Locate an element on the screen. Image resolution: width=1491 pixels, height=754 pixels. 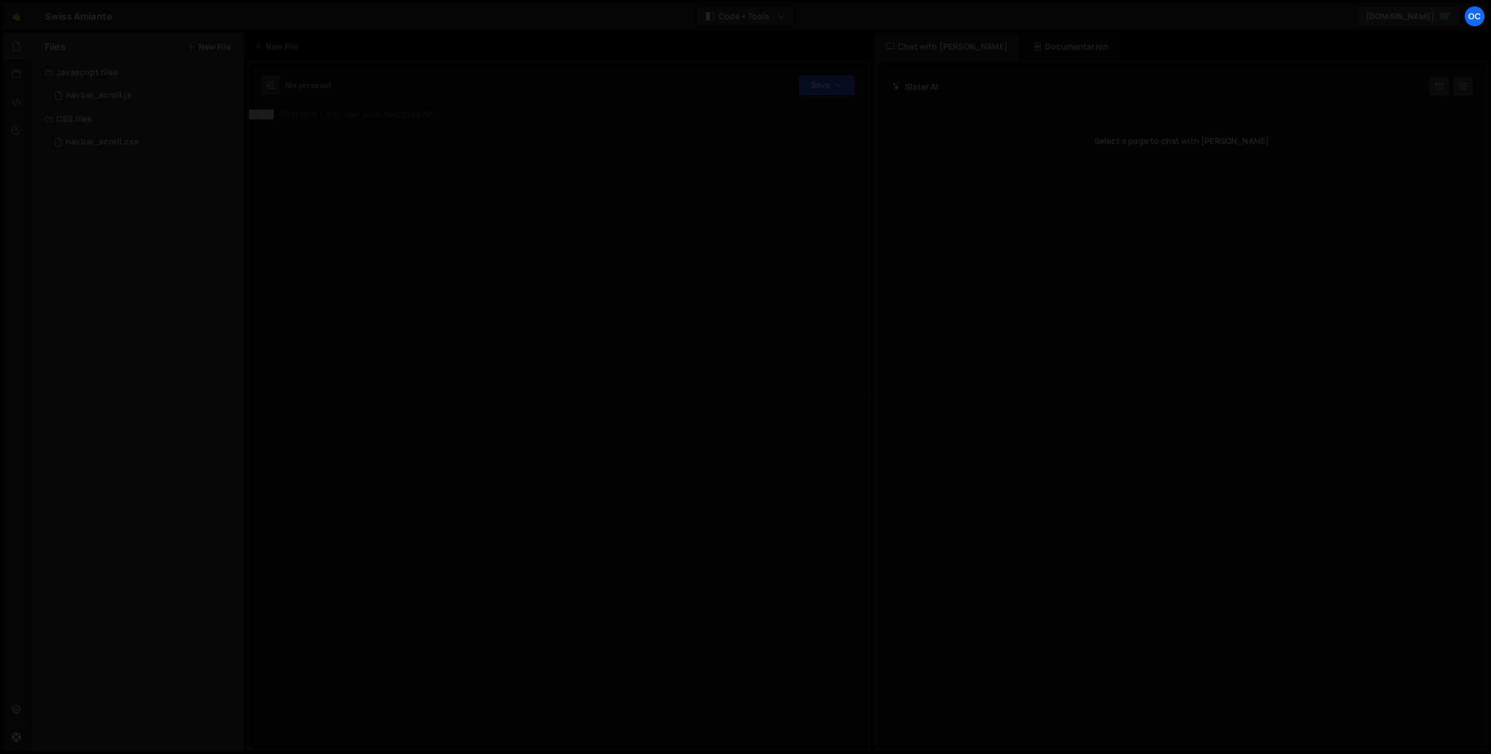
h2: Files is located at coordinates (55, 47).